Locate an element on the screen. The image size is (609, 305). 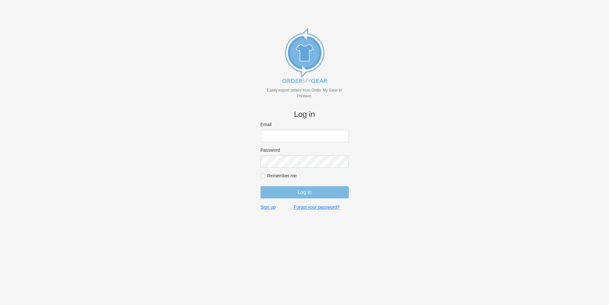
p: Easily export orders from Order My Gear to Printavo. is located at coordinates (305, 93).